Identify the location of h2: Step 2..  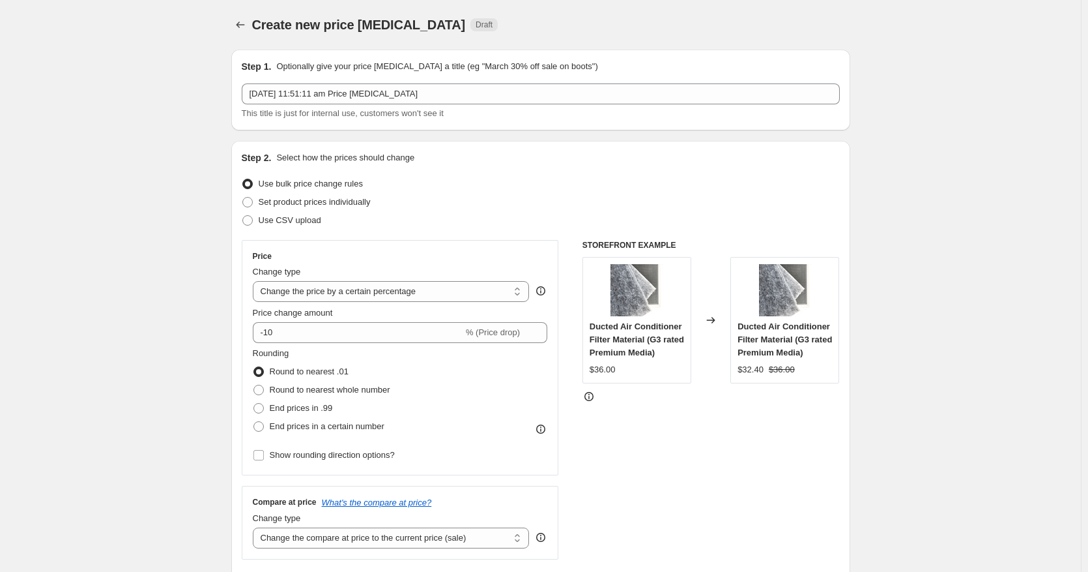
(257, 158).